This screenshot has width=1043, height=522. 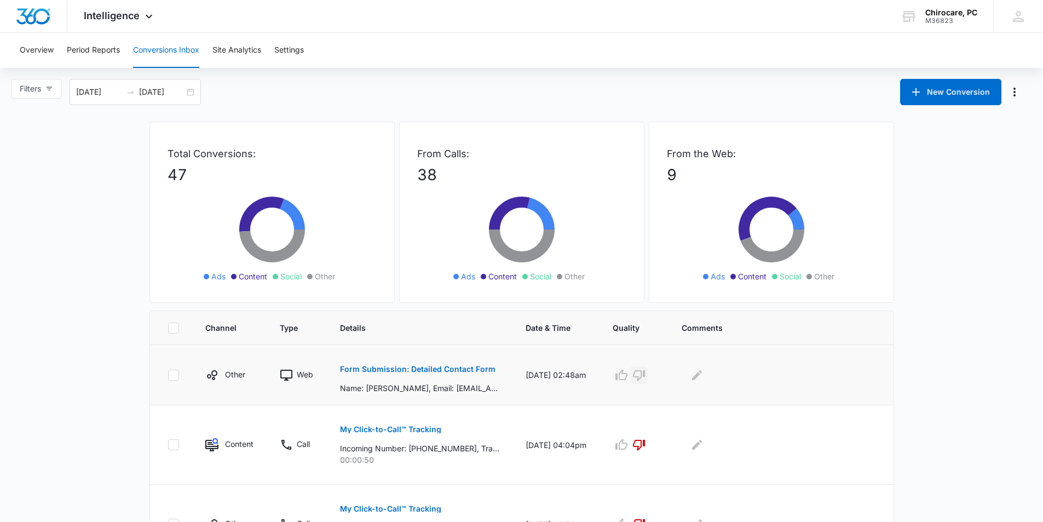 I want to click on span: Comments, so click(x=771, y=327).